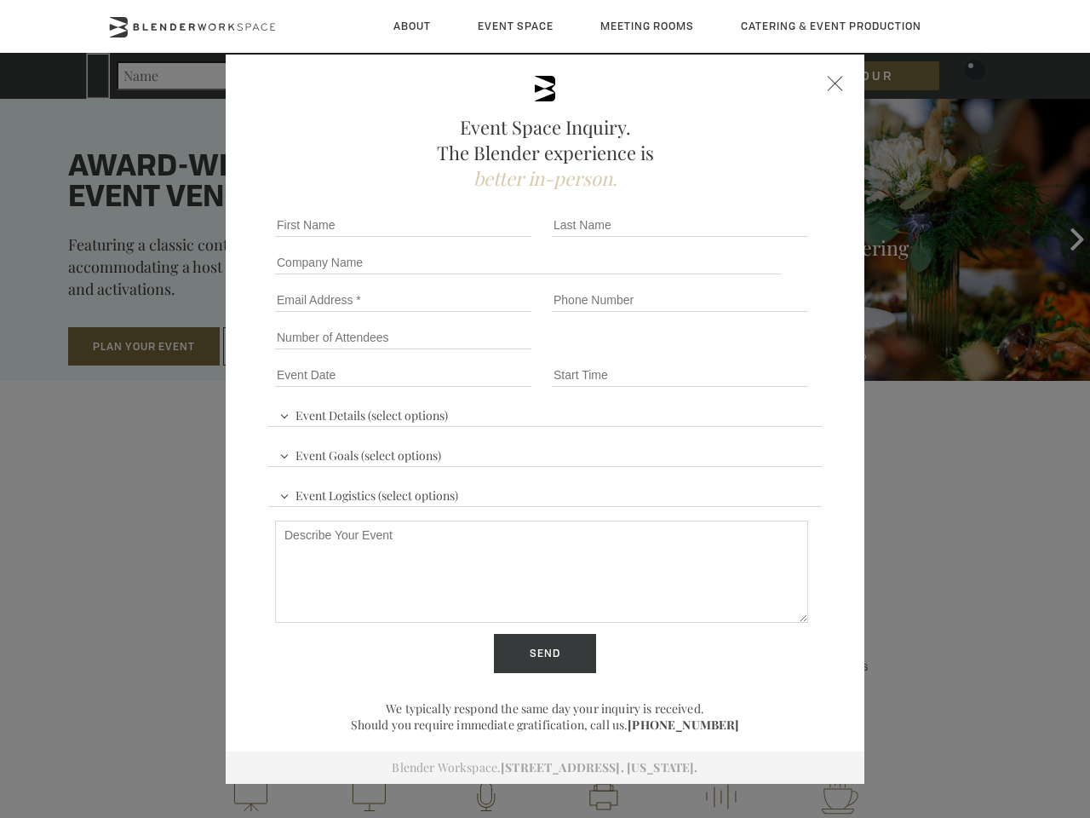 This screenshot has width=1090, height=818. I want to click on h2: Event Space Inquiry. The Blender experience is, so click(545, 152).